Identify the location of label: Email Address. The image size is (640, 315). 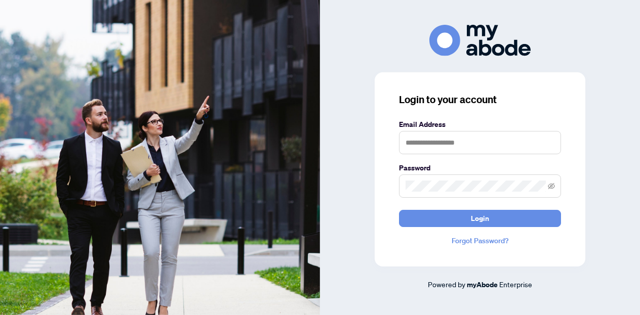
(480, 125).